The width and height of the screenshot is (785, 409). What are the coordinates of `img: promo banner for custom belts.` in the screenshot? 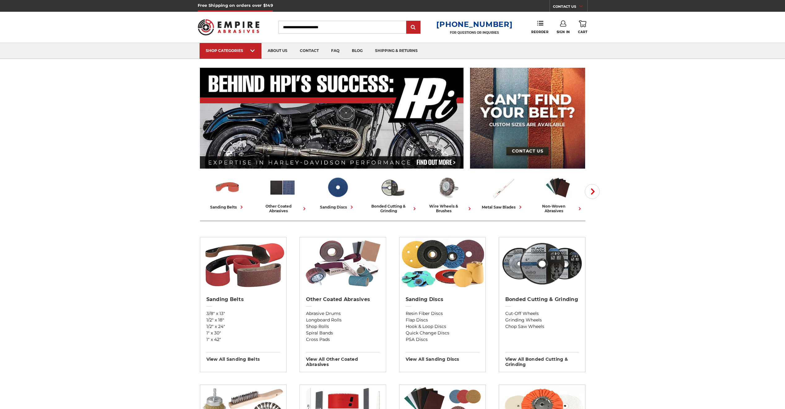 It's located at (527, 118).